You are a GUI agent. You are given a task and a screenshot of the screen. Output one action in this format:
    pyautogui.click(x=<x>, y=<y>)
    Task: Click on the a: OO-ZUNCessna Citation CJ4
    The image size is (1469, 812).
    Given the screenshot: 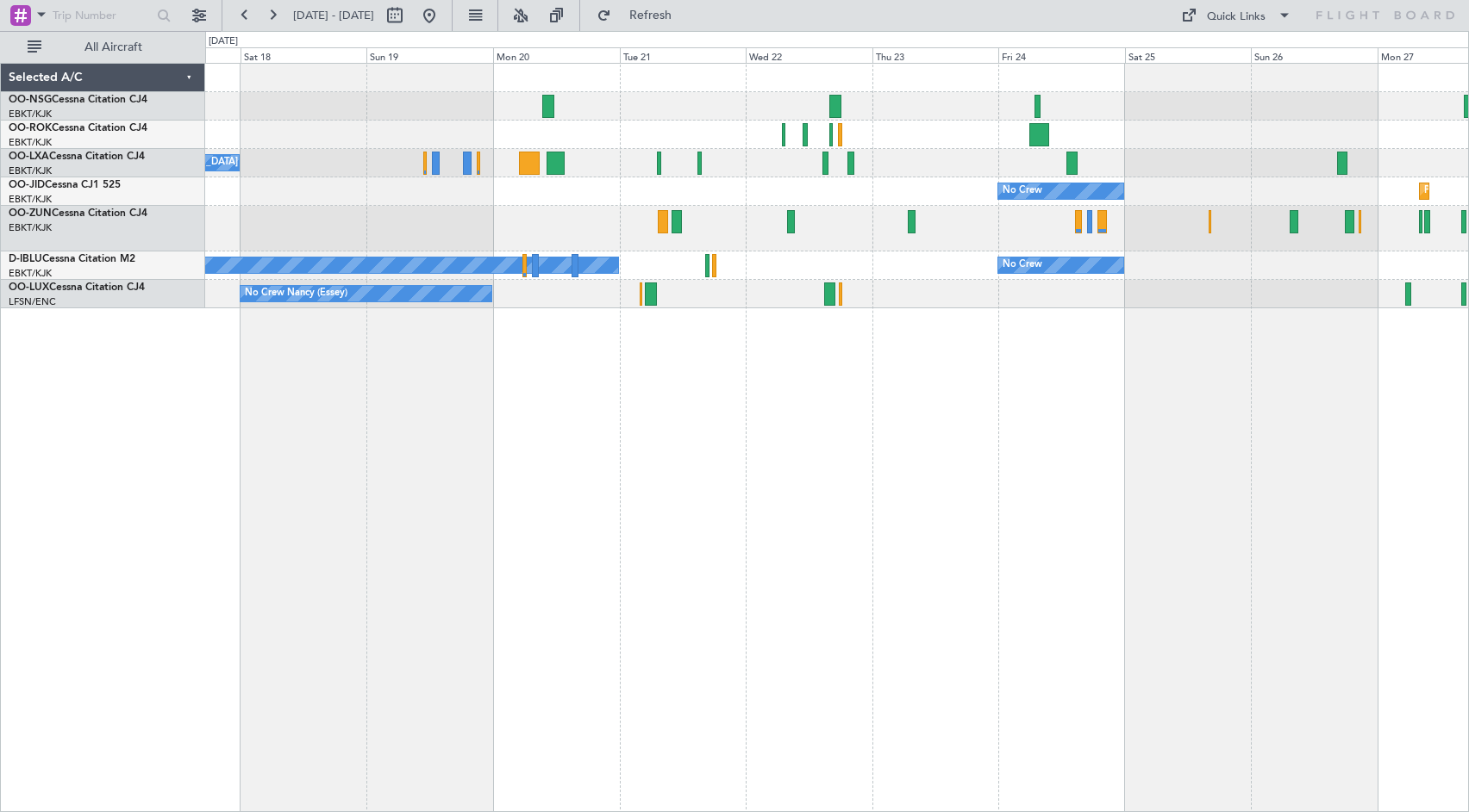 What is the action you would take?
    pyautogui.click(x=78, y=213)
    